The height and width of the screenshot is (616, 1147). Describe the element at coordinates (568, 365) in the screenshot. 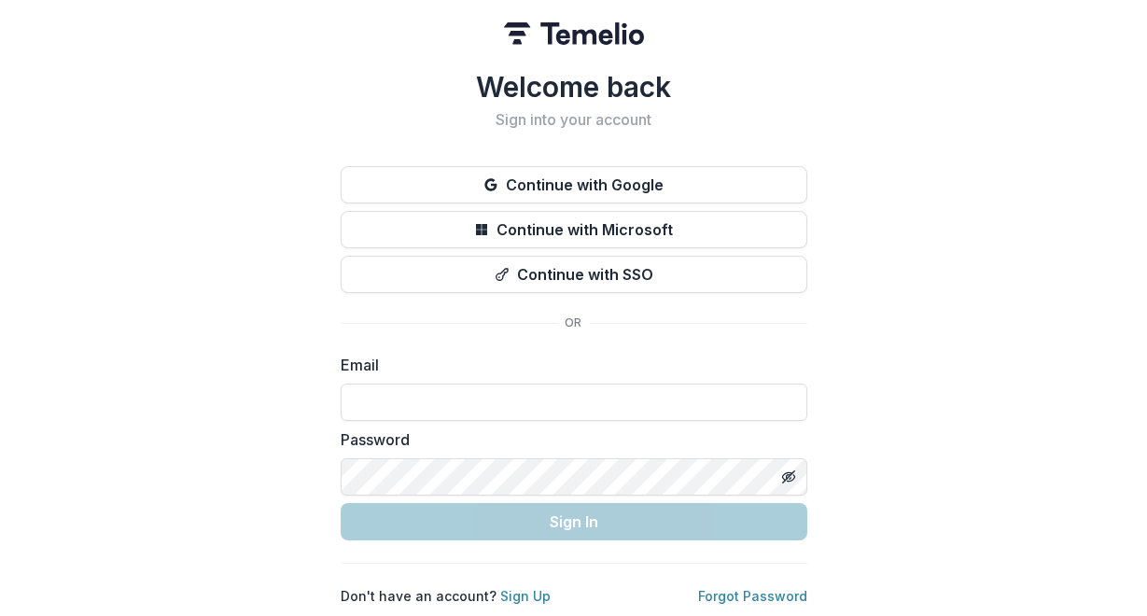

I see `label: Email` at that location.